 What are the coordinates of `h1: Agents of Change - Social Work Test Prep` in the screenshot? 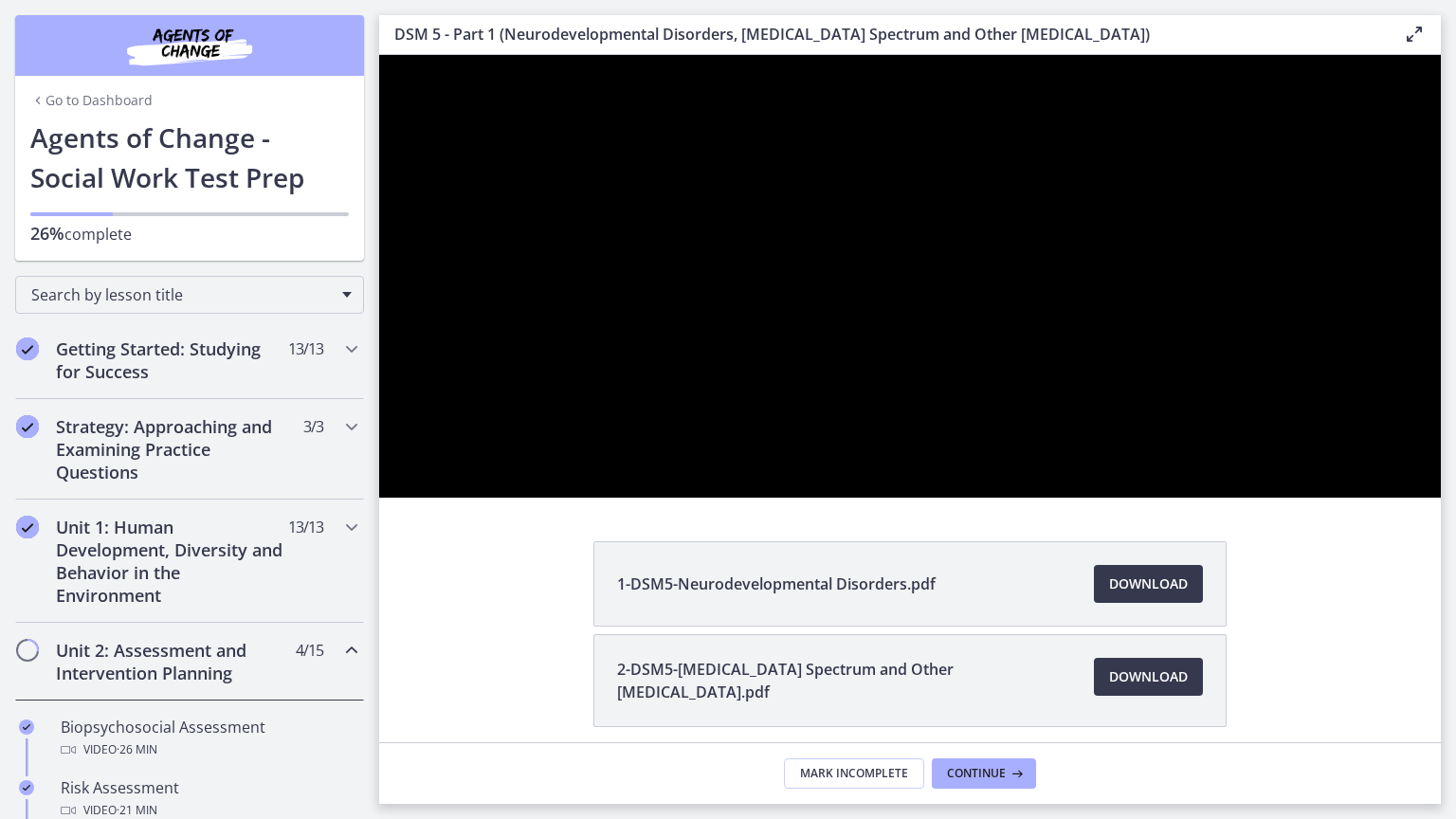 It's located at (189, 157).